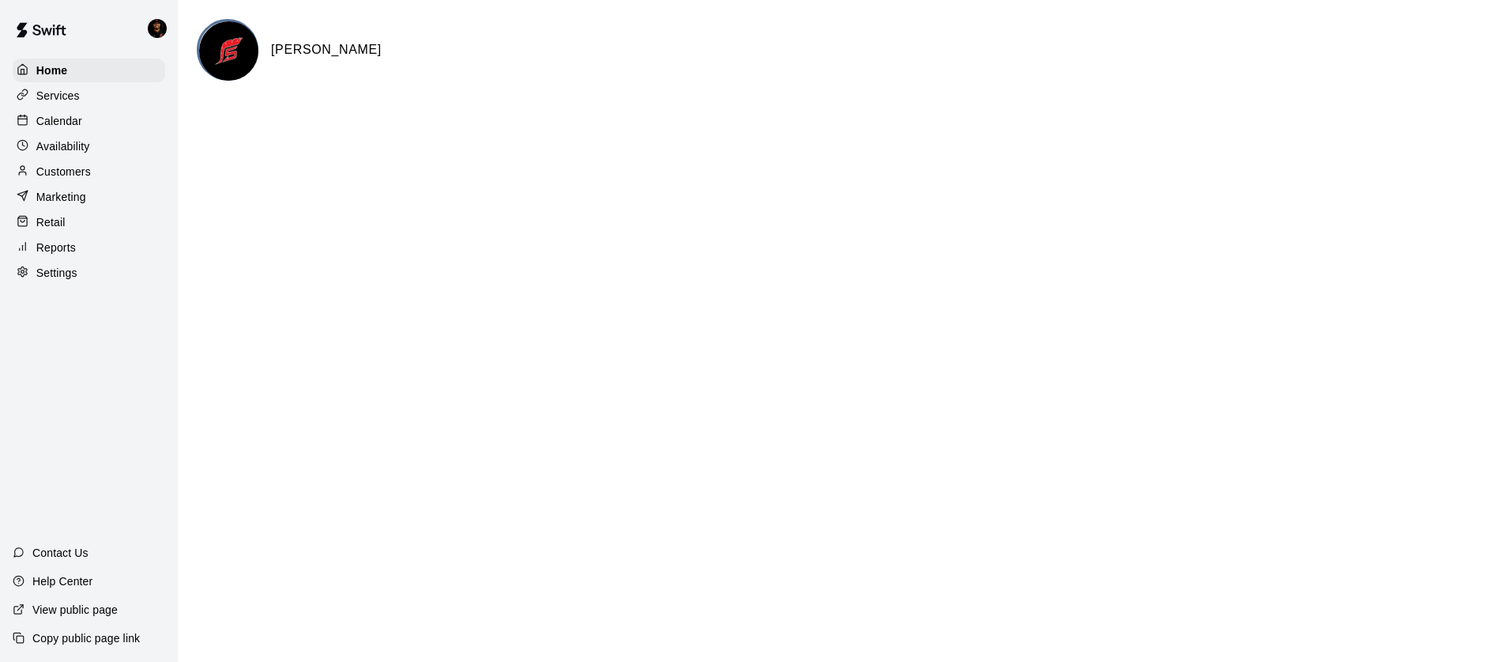 This screenshot has height=662, width=1510. I want to click on p: Contact Us, so click(60, 552).